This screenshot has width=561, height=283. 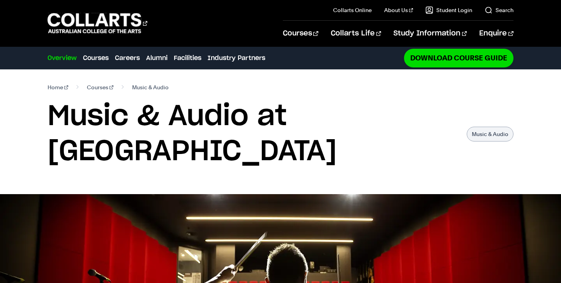 What do you see at coordinates (127, 58) in the screenshot?
I see `a: Careers` at bounding box center [127, 58].